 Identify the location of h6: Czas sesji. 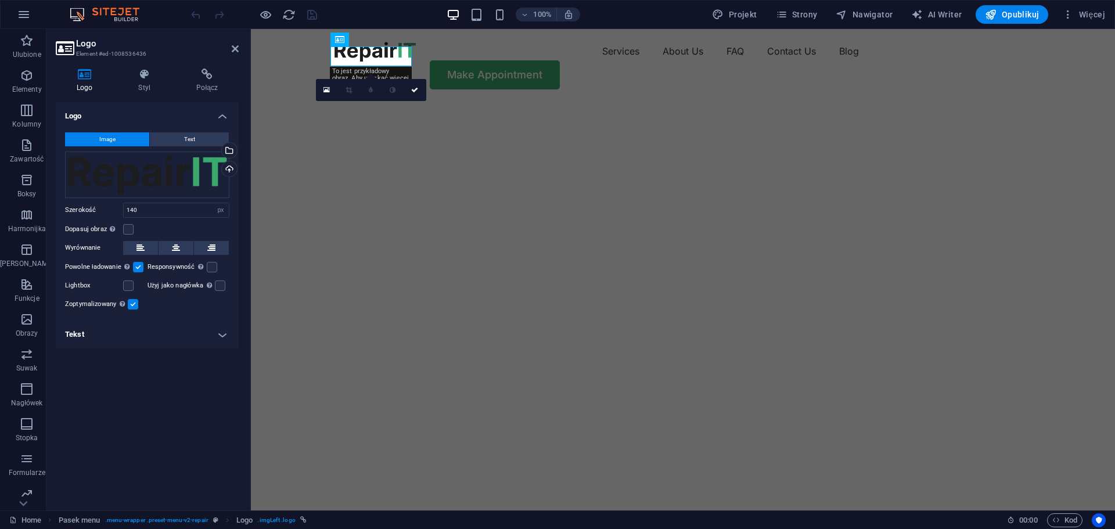
(1022, 520).